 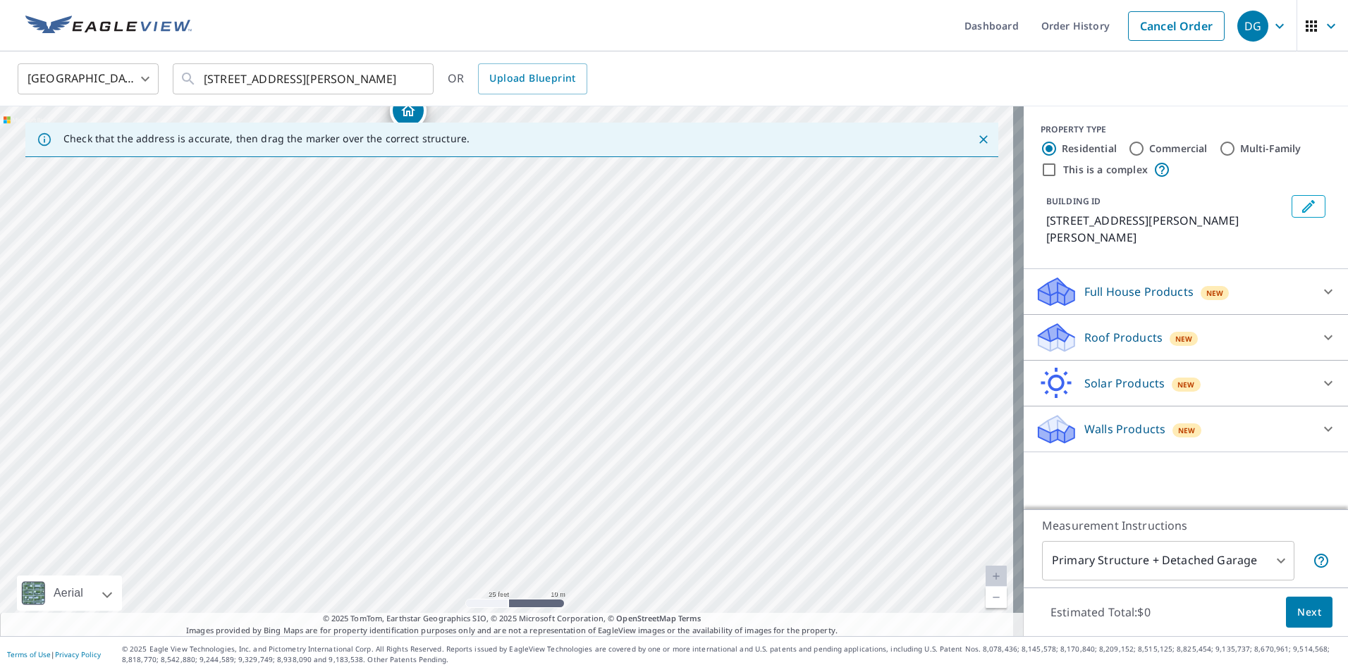 What do you see at coordinates (1089, 149) in the screenshot?
I see `label: Residential` at bounding box center [1089, 149].